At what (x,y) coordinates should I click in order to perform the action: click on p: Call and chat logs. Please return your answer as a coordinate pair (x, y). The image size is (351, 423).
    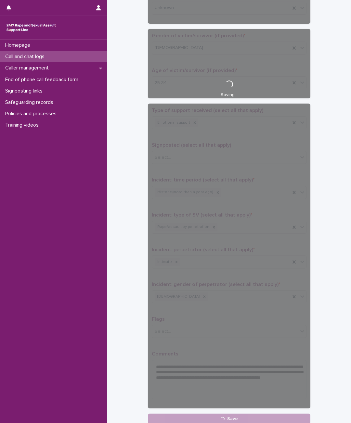
    Looking at the image, I should click on (26, 57).